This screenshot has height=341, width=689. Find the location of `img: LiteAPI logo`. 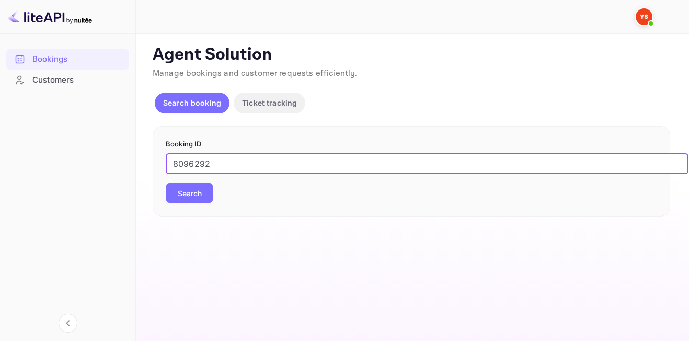

img: LiteAPI logo is located at coordinates (50, 17).